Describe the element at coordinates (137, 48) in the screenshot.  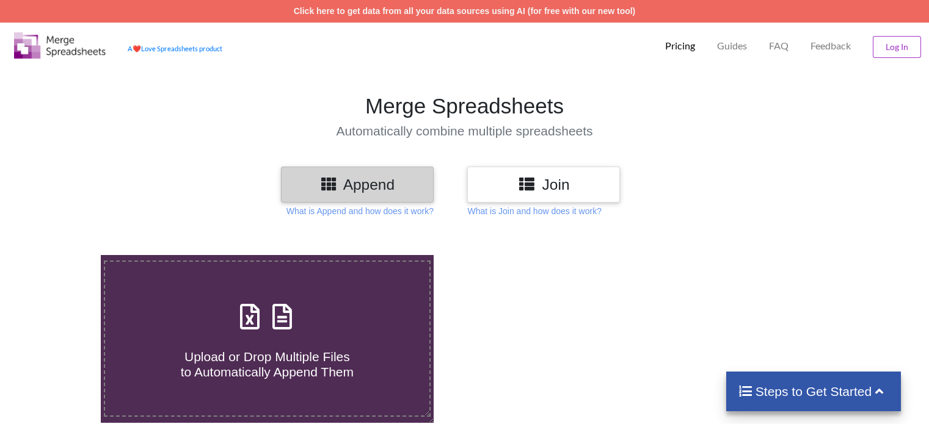
I see `span: heart` at that location.